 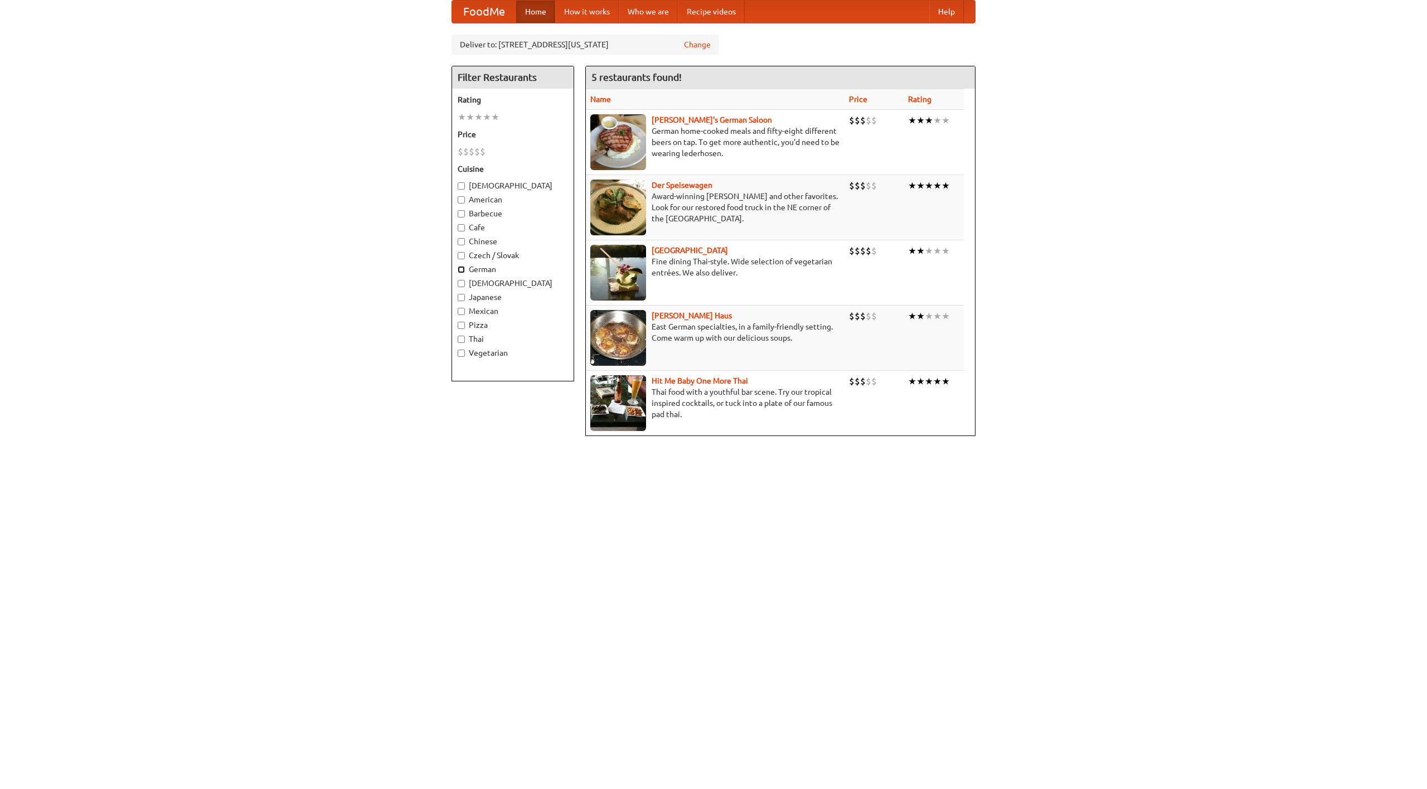 What do you see at coordinates (461, 311) in the screenshot?
I see `input: Mexican` at bounding box center [461, 311].